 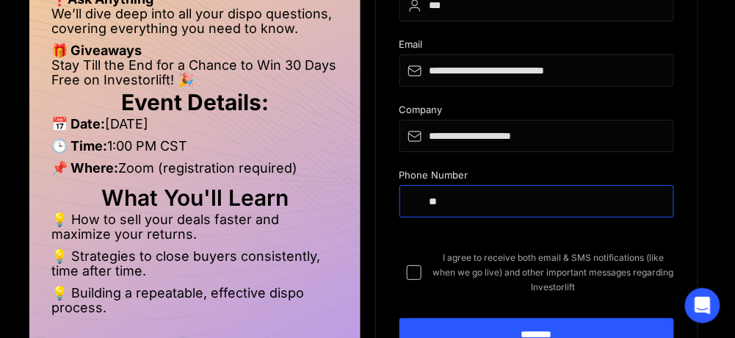 What do you see at coordinates (96, 50) in the screenshot?
I see `strong: 🎁 Giveaways` at bounding box center [96, 50].